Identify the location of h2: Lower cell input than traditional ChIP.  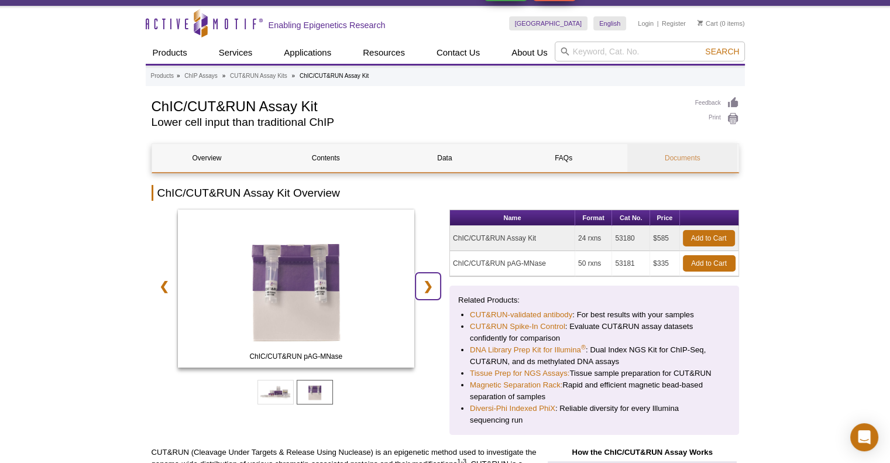
(417, 122).